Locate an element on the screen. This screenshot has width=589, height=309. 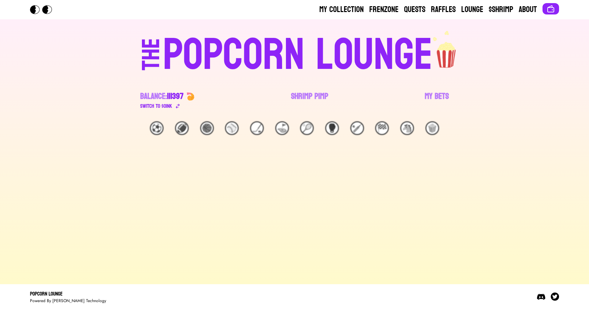
img: popcorn is located at coordinates (447, 50).